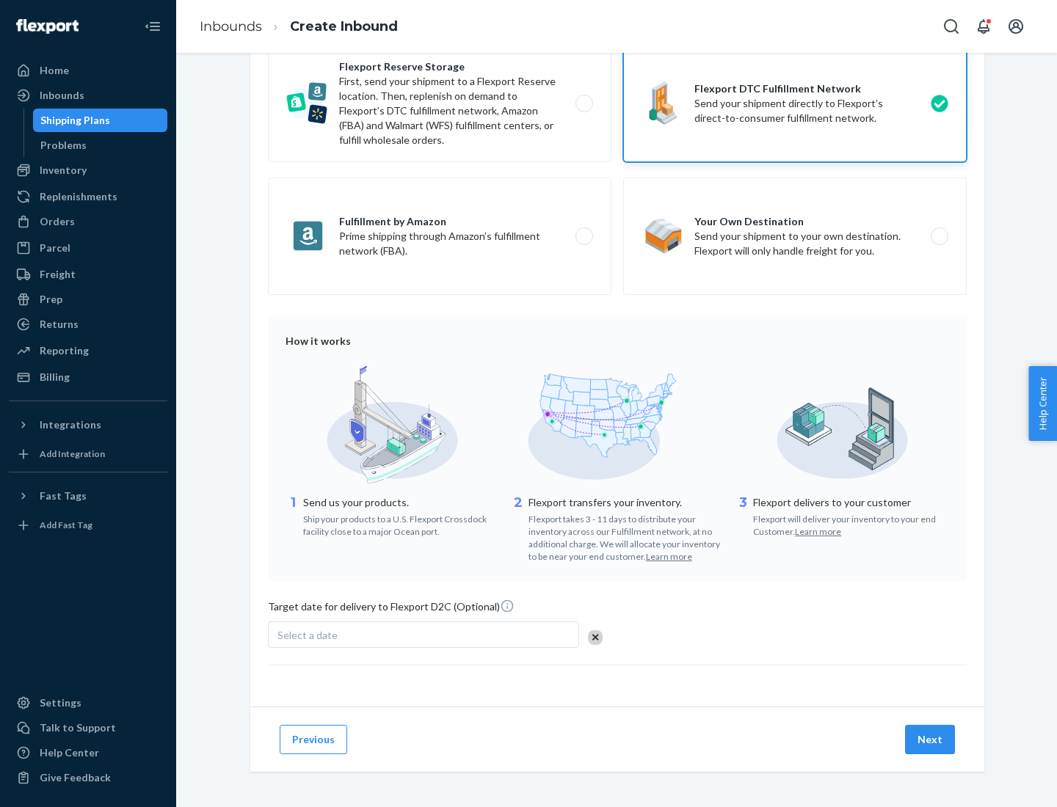  What do you see at coordinates (79, 197) in the screenshot?
I see `div: Replenishments` at bounding box center [79, 197].